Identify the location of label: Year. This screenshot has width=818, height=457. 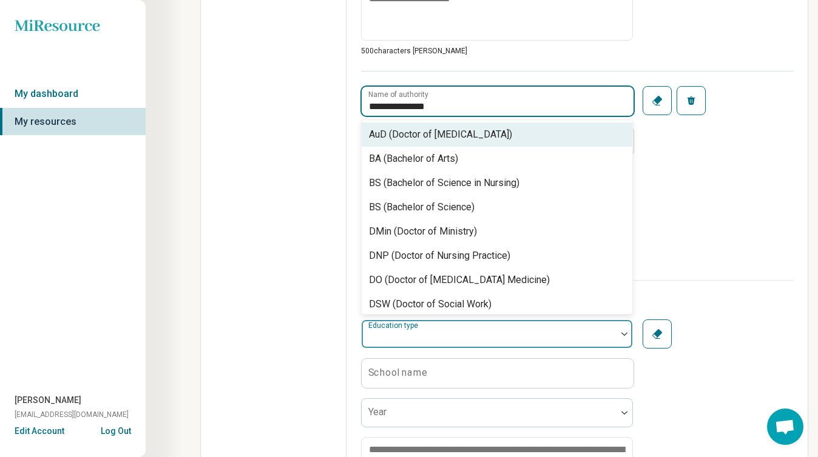
(377, 412).